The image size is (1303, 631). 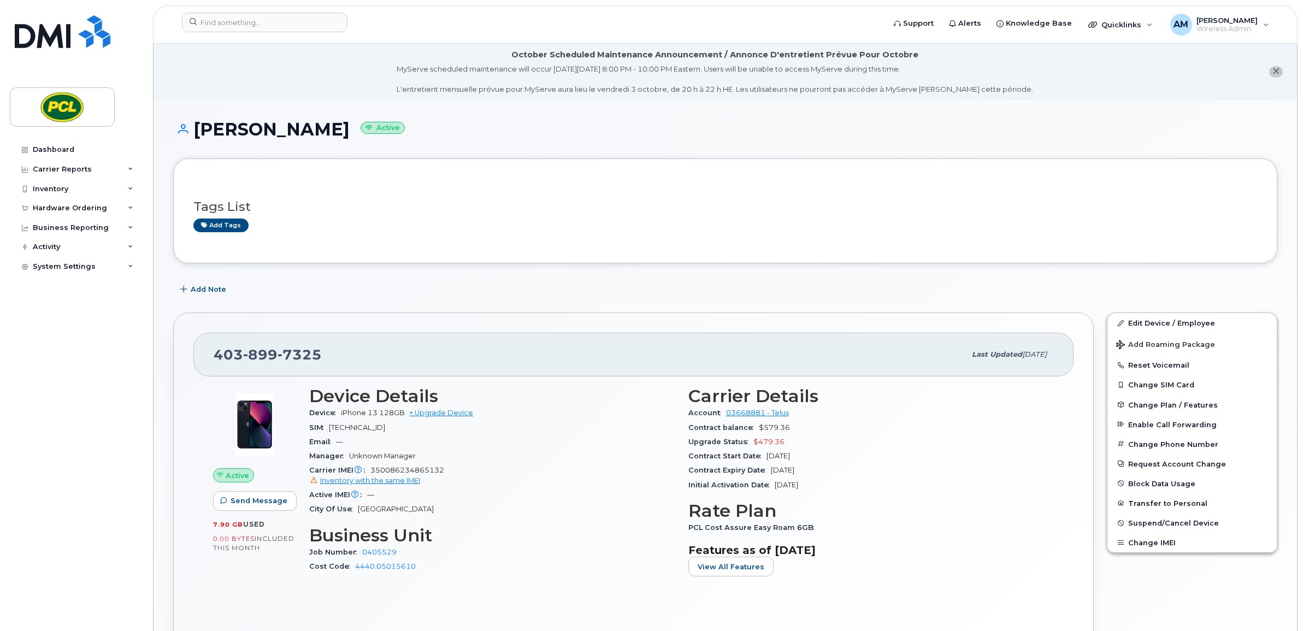 I want to click on h3: Carrier Details, so click(x=871, y=396).